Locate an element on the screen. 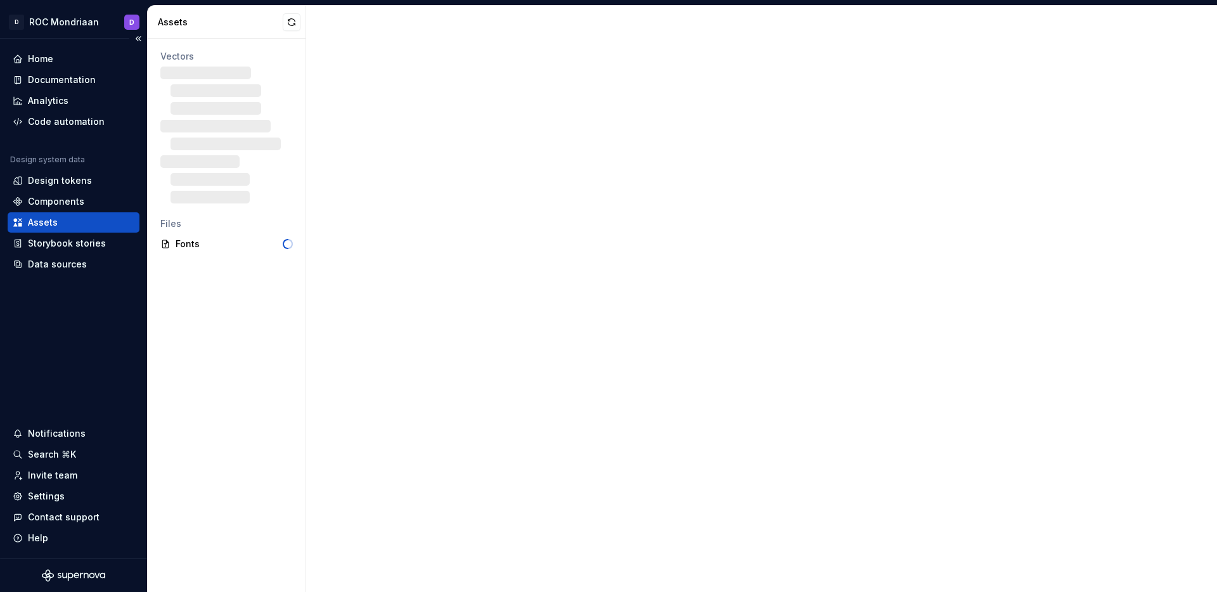  button: Search ⌘K is located at coordinates (74, 454).